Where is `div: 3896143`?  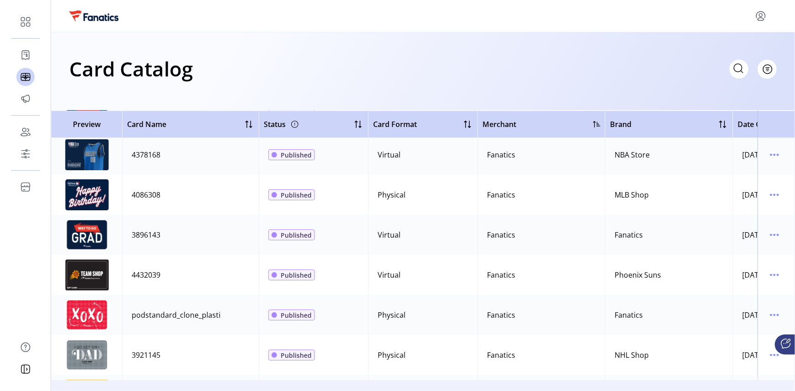
div: 3896143 is located at coordinates (146, 235).